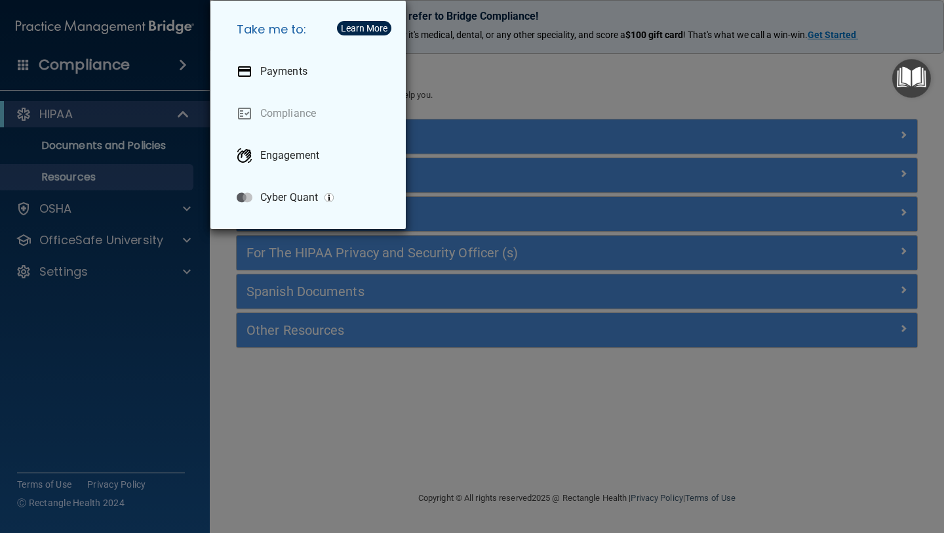 Image resolution: width=944 pixels, height=533 pixels. Describe the element at coordinates (289, 197) in the screenshot. I see `p: Cyber Quant` at that location.